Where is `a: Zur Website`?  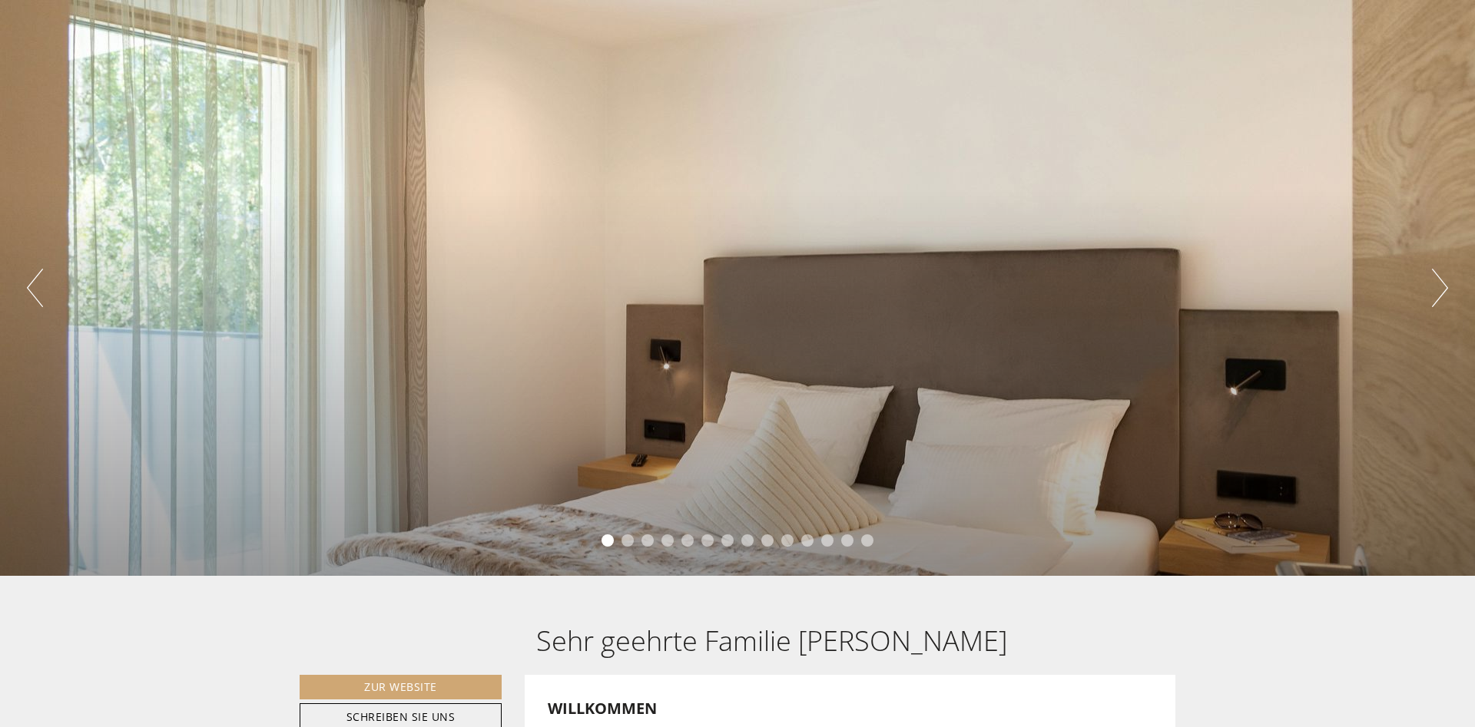
a: Zur Website is located at coordinates (400, 687).